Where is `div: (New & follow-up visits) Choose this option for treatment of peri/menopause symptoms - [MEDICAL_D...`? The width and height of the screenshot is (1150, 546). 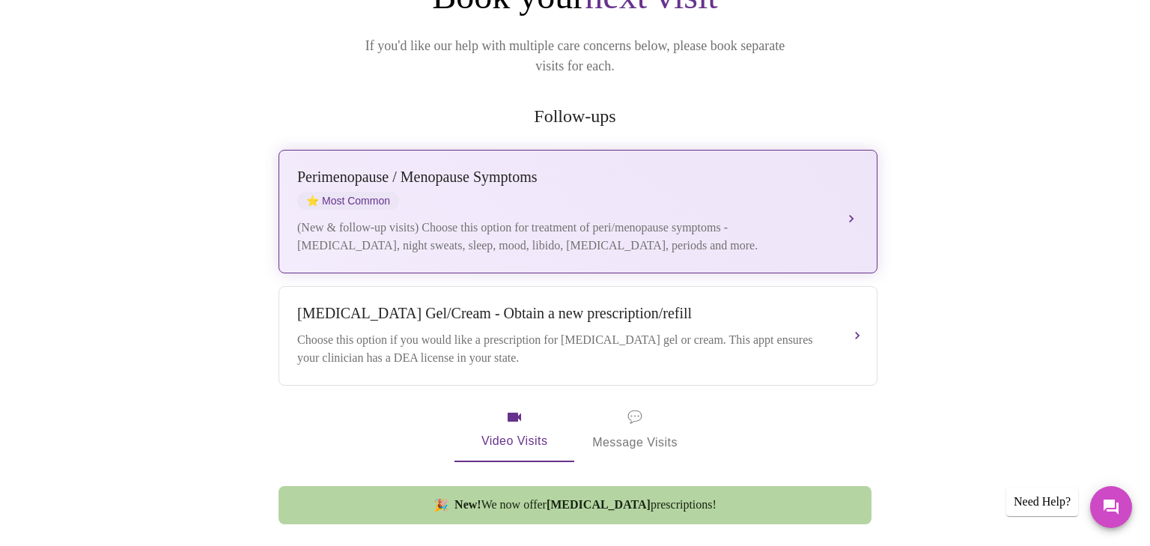 div: (New & follow-up visits) Choose this option for treatment of peri/menopause symptoms - [MEDICAL_D... is located at coordinates (563, 237).